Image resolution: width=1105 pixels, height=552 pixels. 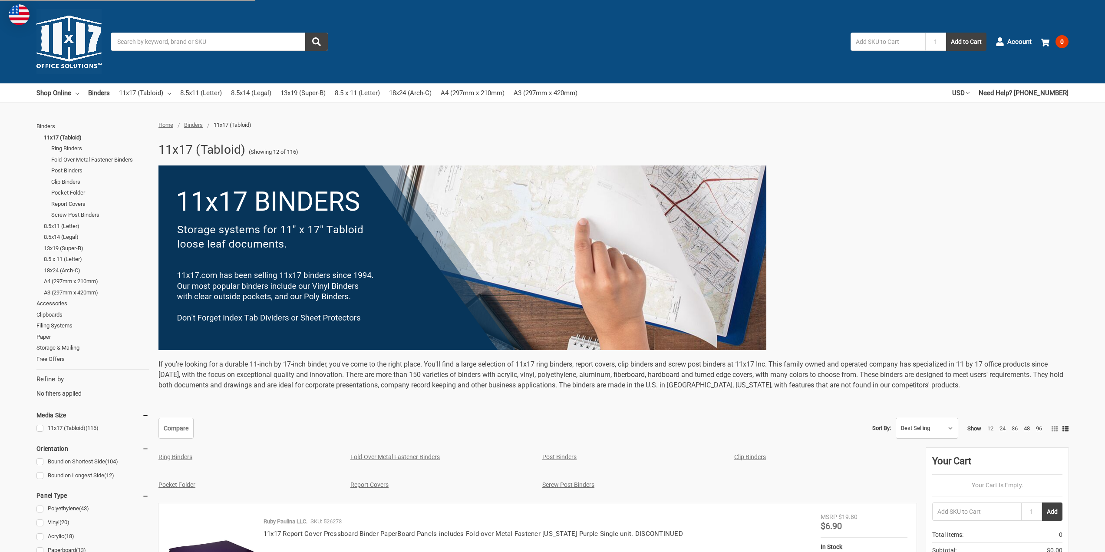 I want to click on h5: Orientation, so click(x=93, y=449).